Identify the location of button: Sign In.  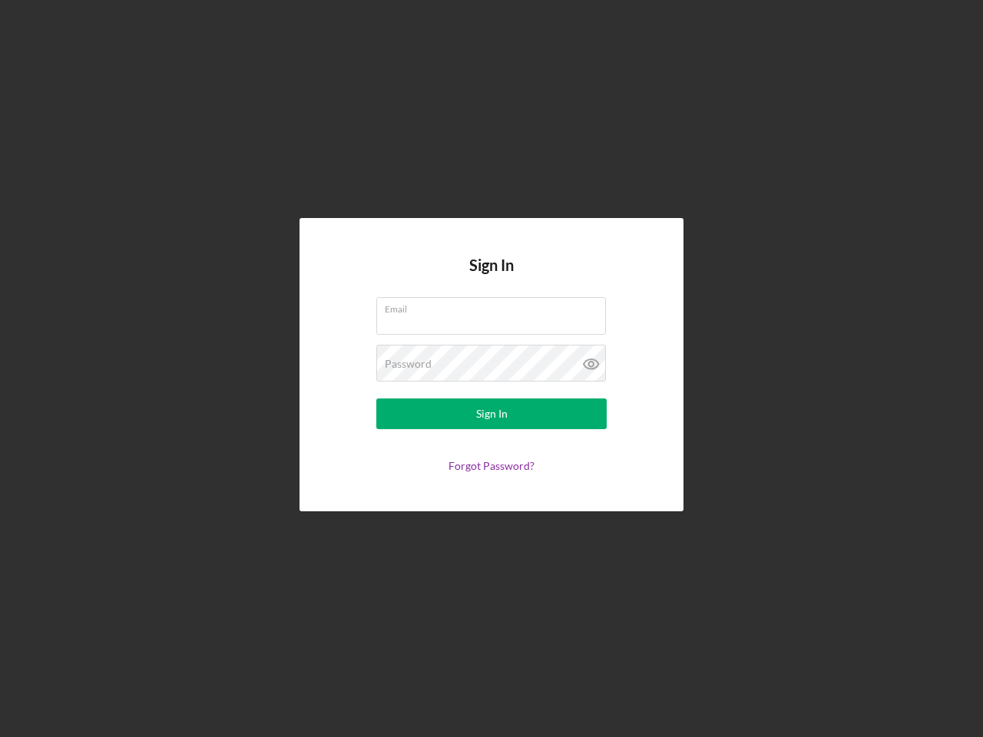
(491, 414).